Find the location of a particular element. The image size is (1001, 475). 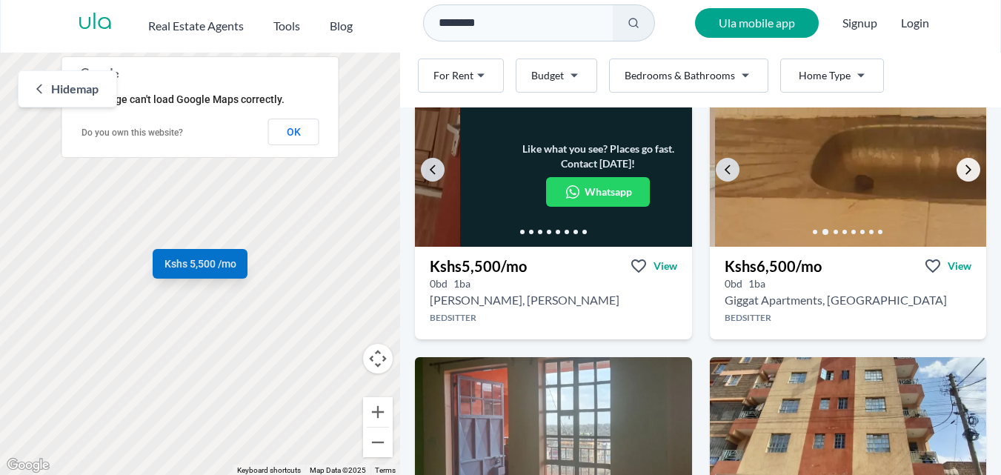

button: Budget is located at coordinates (557, 76).